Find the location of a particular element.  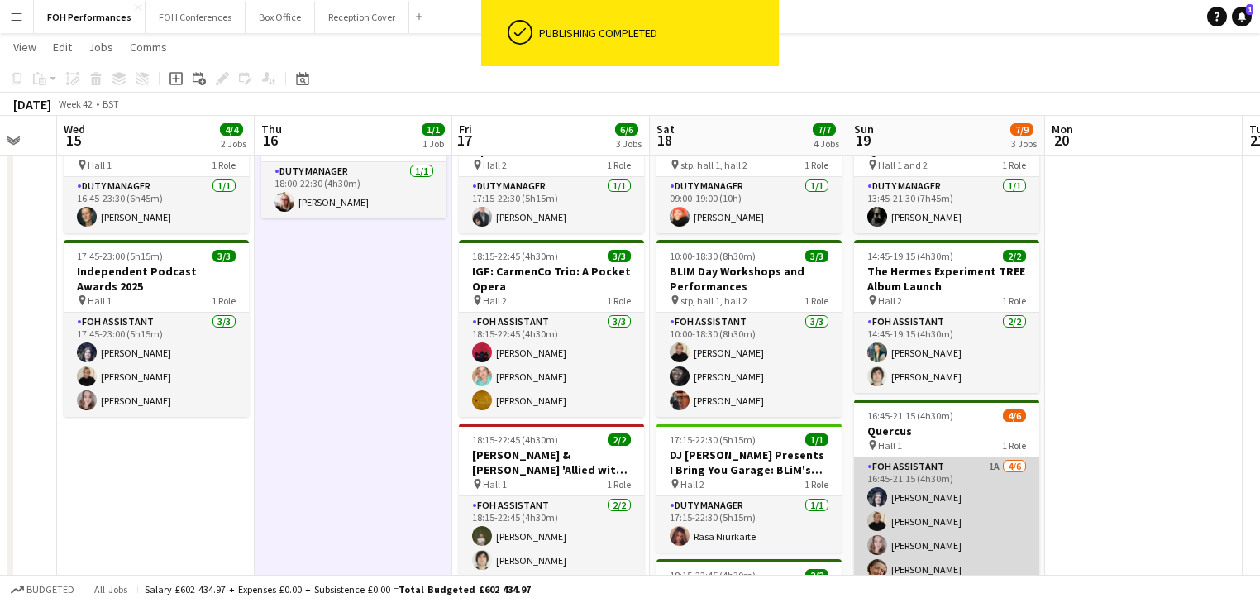

div: 10:00-18:30 (8h30m)3/3BLIM Day Workshops and Performances stp, hall 1, hall 21 RoleFOH Assistant3... is located at coordinates (749, 328).